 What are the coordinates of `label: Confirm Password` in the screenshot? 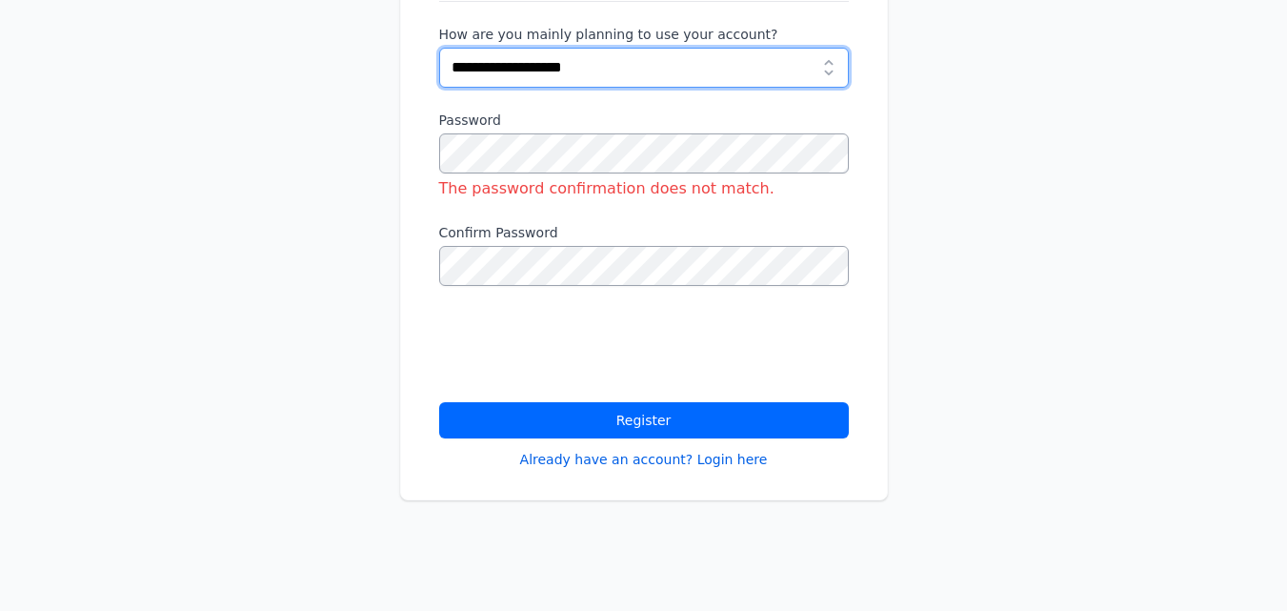 It's located at (644, 232).